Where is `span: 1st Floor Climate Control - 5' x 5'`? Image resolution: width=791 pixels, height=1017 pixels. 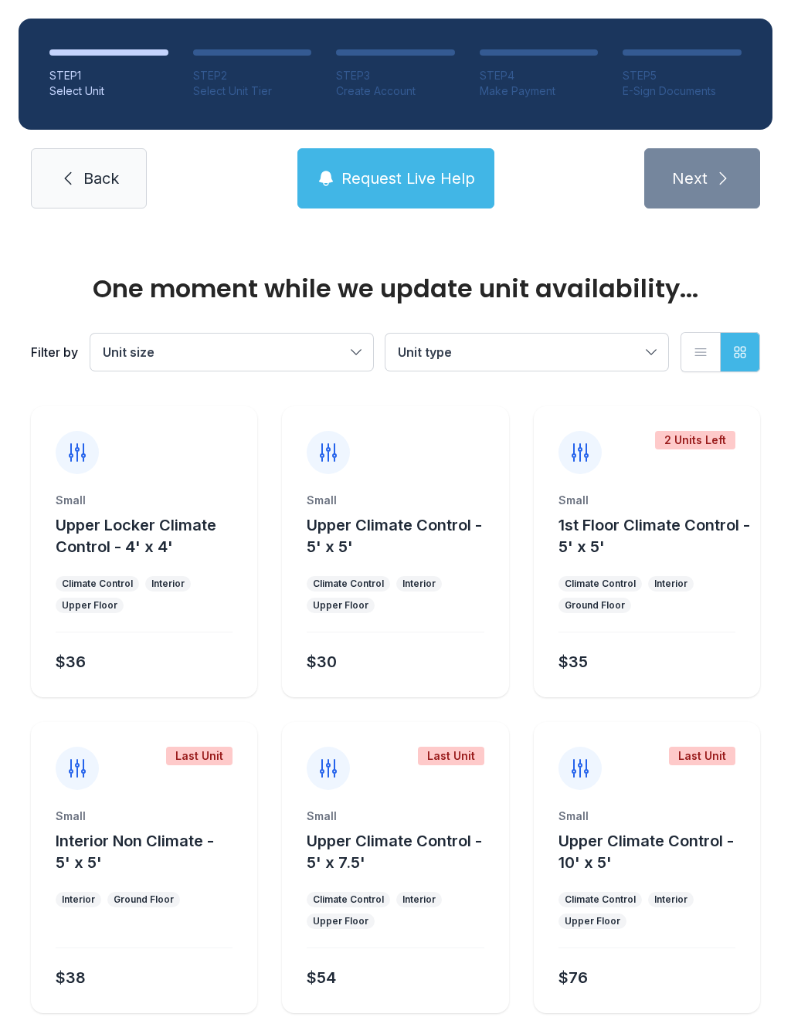 span: 1st Floor Climate Control - 5' x 5' is located at coordinates (654, 536).